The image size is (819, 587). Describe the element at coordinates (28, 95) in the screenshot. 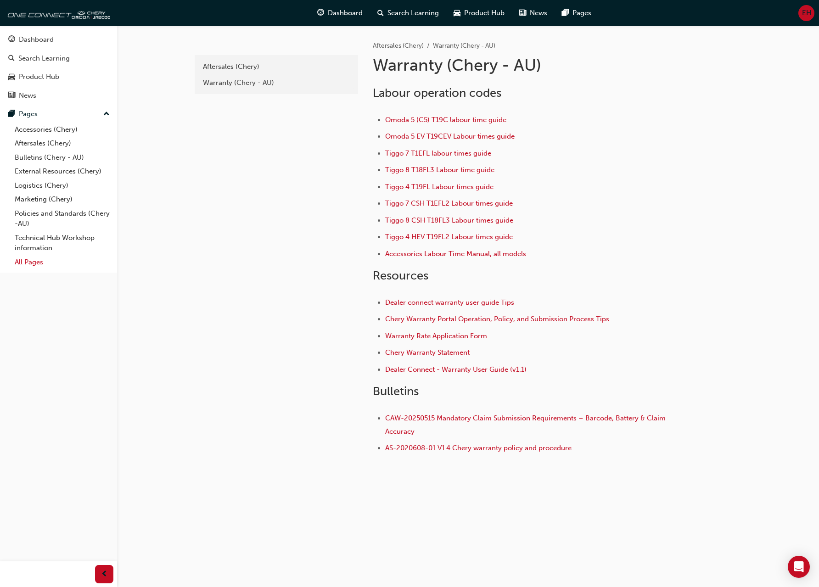

I see `div: News` at that location.